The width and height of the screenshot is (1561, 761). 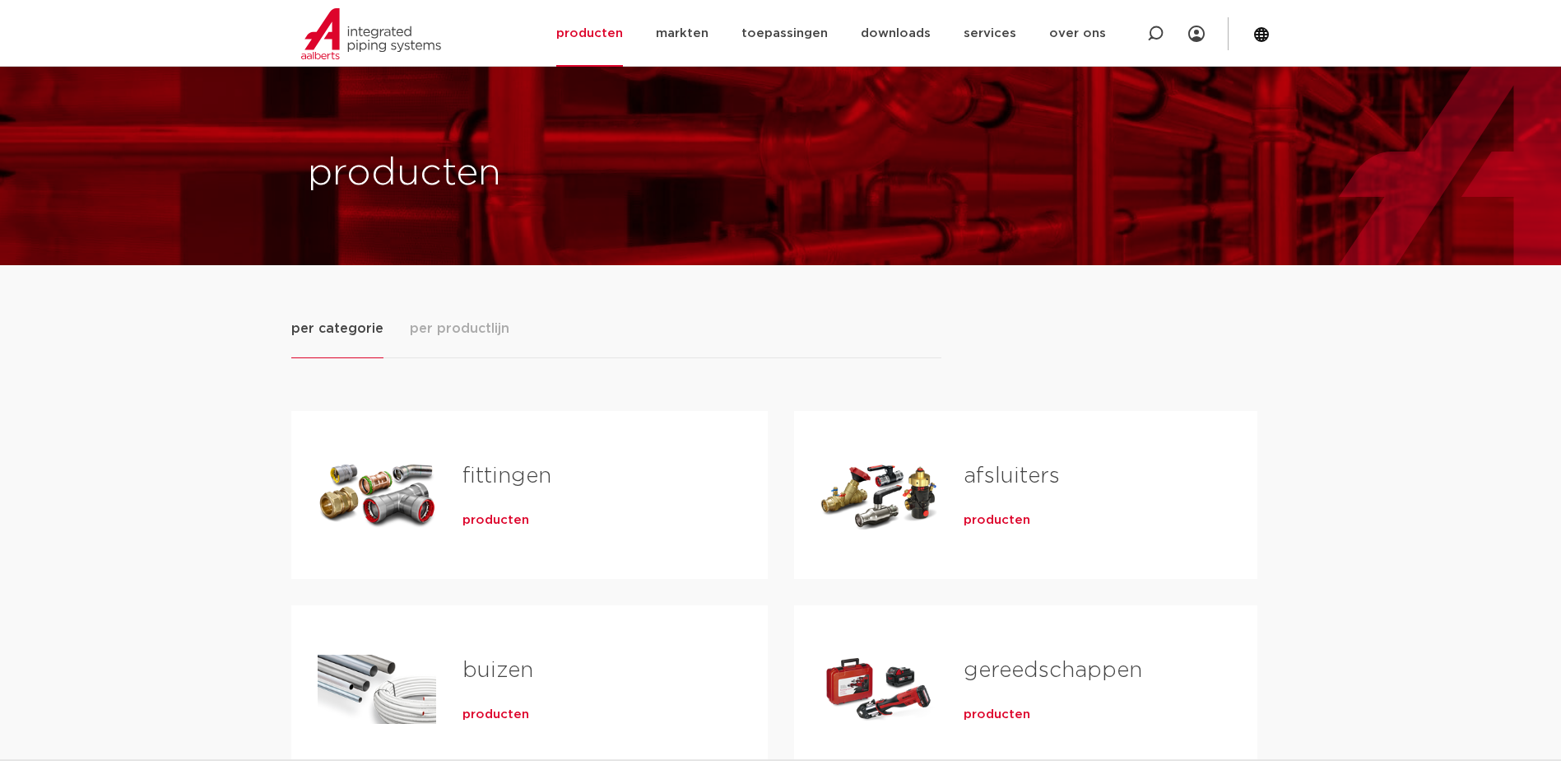 What do you see at coordinates (507, 476) in the screenshot?
I see `a: fittingen` at bounding box center [507, 476].